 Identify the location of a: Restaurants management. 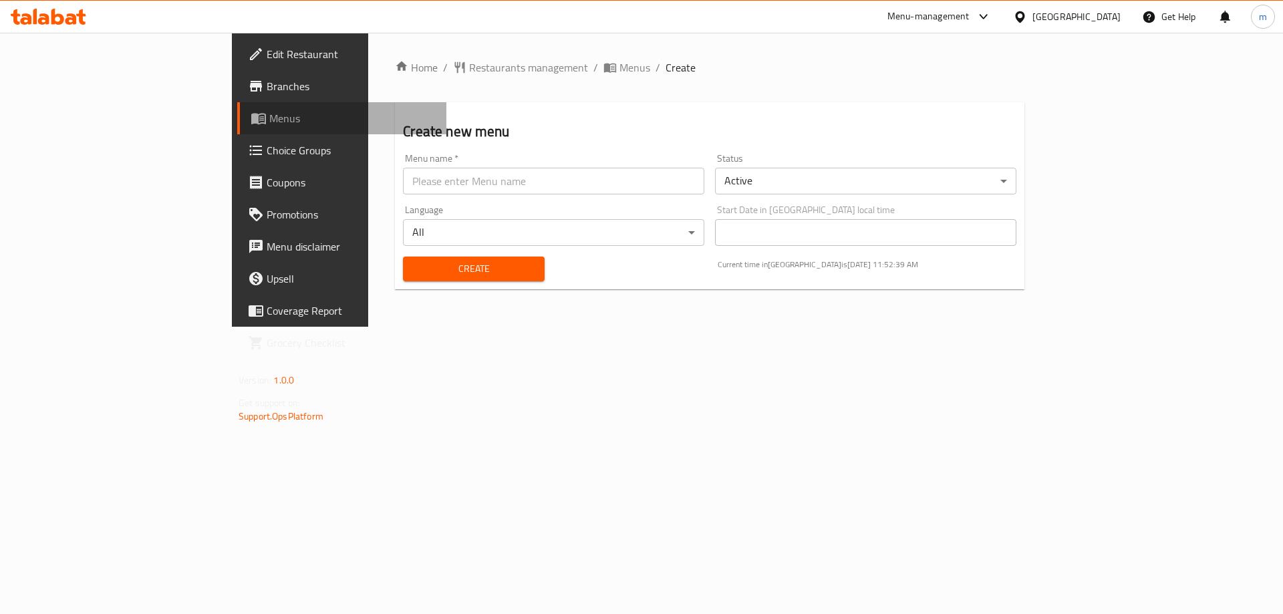
(520, 67).